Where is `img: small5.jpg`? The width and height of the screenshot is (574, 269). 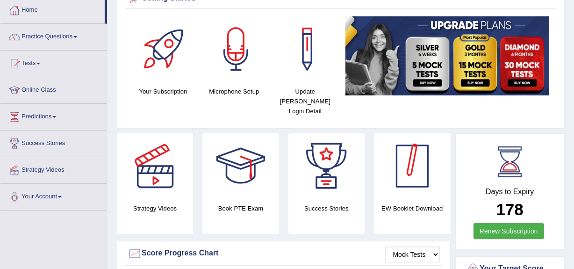
img: small5.jpg is located at coordinates (447, 56).